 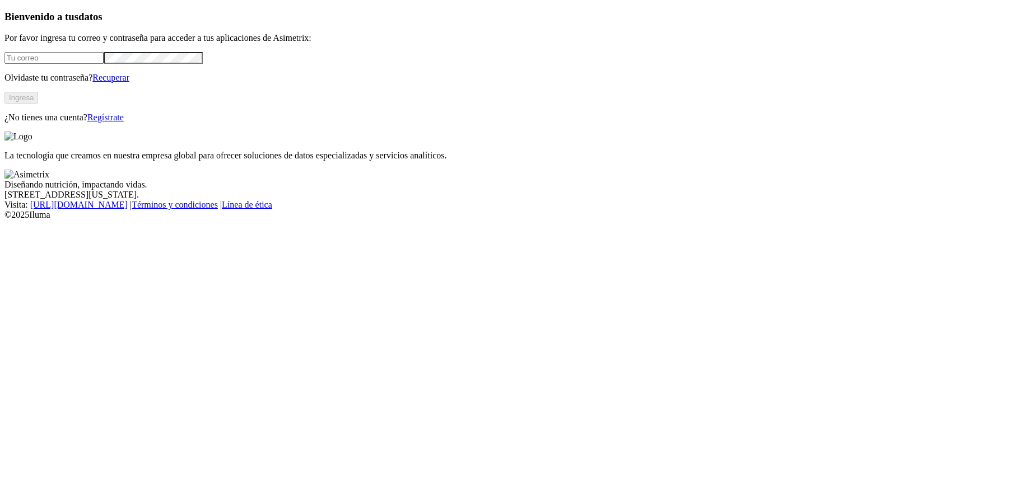 What do you see at coordinates (510, 78) in the screenshot?
I see `p: Olvidaste tu contraseña?` at bounding box center [510, 78].